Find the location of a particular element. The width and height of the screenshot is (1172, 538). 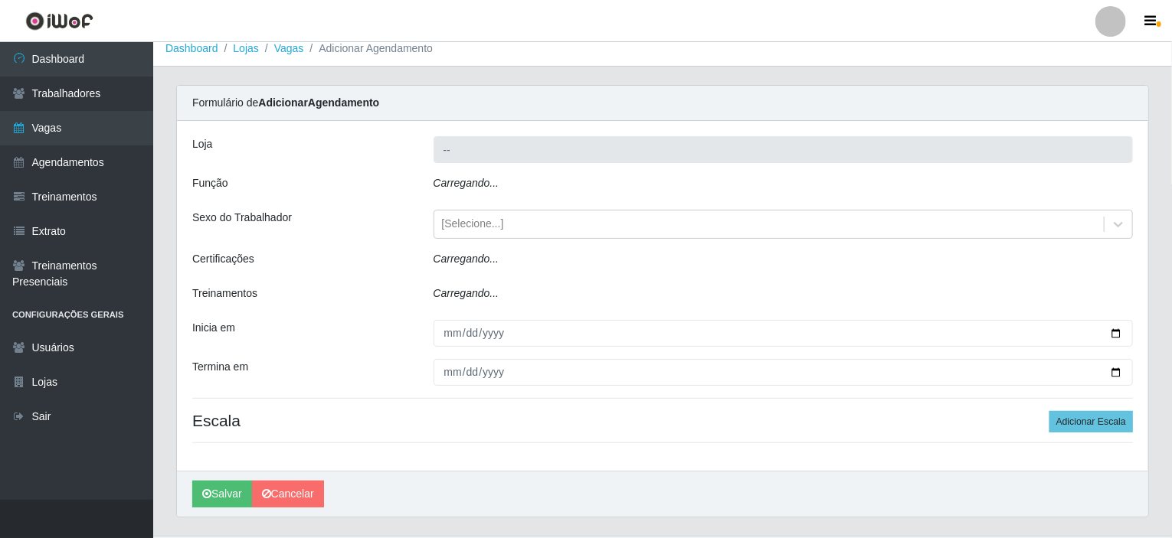

label: Loja is located at coordinates (202, 144).